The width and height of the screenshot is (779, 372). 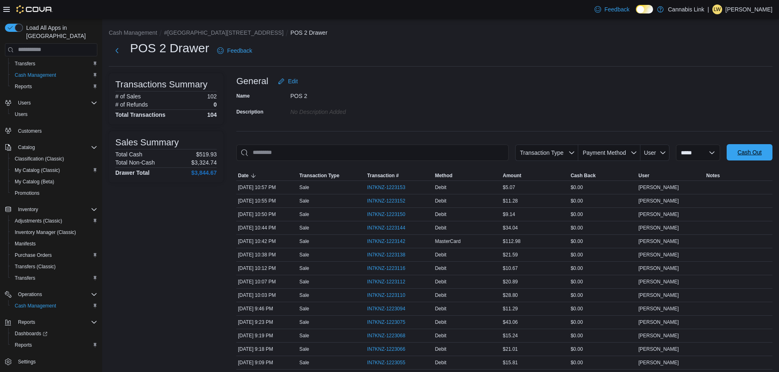 What do you see at coordinates (147, 143) in the screenshot?
I see `h3: Sales Summary` at bounding box center [147, 143].